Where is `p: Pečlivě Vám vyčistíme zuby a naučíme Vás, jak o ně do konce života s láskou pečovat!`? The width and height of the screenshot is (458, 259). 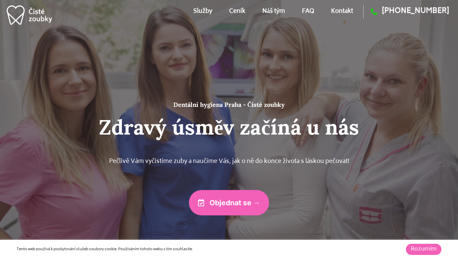
p: Pečlivě Vám vyčistíme zuby a naučíme Vás, jak o ně do konce života s láskou pečovat! is located at coordinates (229, 162).